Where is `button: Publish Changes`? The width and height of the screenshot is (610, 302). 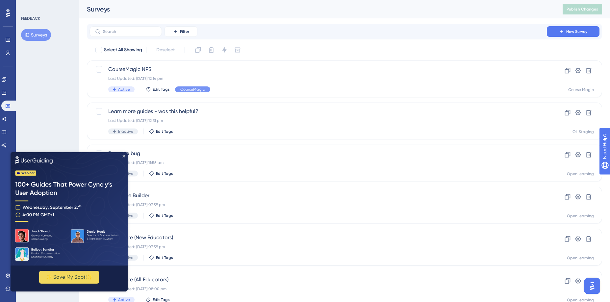
button: Publish Changes is located at coordinates (582, 9).